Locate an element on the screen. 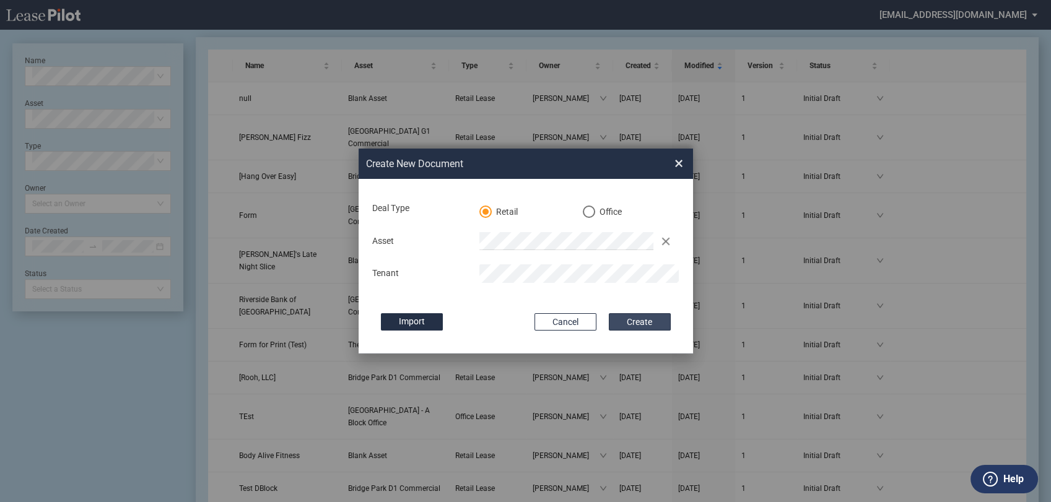 The image size is (1051, 502). label: Import is located at coordinates (412, 322).